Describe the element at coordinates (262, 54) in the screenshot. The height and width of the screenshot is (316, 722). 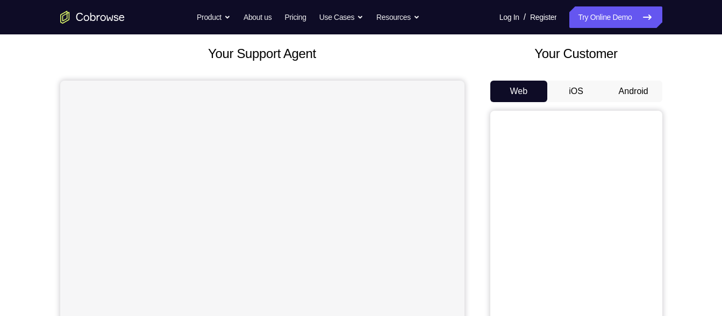
I see `h2: Your Support Agent` at that location.